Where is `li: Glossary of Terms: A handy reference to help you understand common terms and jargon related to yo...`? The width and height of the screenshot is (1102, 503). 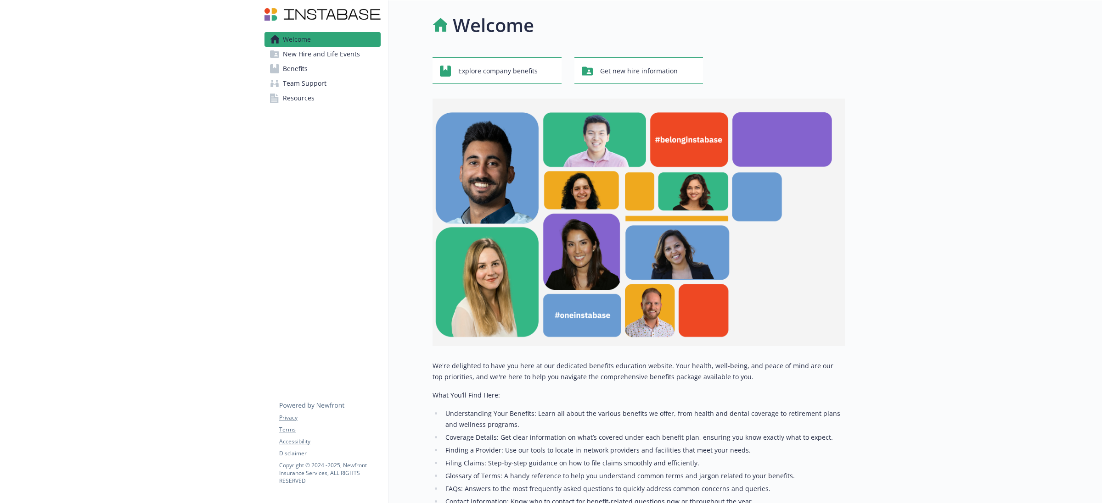 li: Glossary of Terms: A handy reference to help you understand common terms and jargon related to yo... is located at coordinates (643, 476).